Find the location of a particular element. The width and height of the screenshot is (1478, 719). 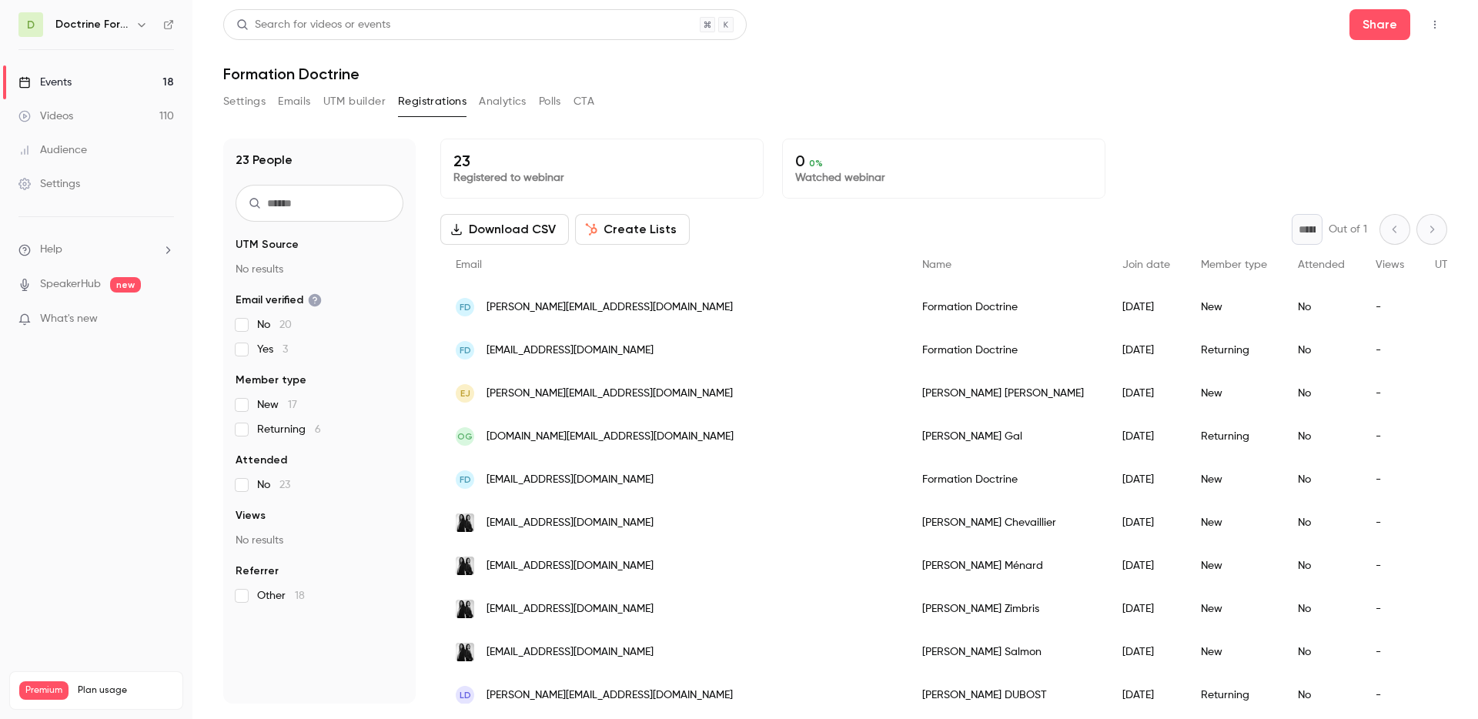

p: Watched webinar is located at coordinates (944, 178).